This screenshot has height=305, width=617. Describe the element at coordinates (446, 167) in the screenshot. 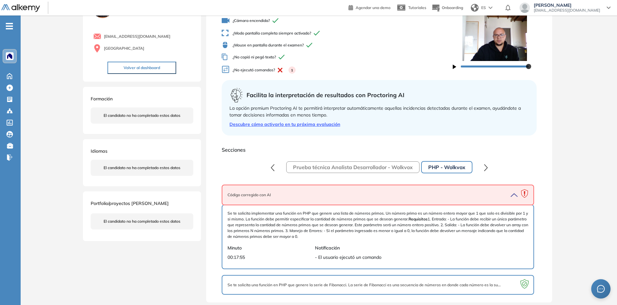

I see `button: PHP - Wolkvox` at that location.